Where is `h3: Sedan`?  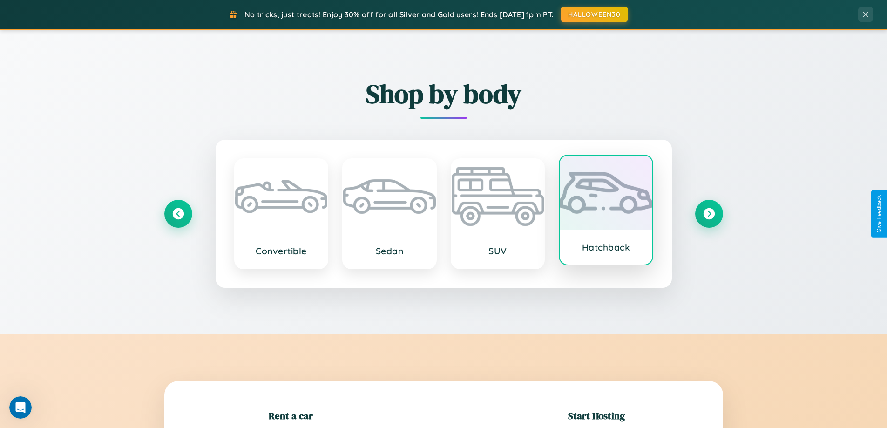 h3: Sedan is located at coordinates (389, 251).